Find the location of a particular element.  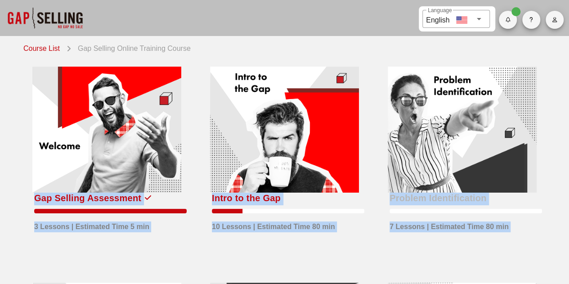

span: Badge is located at coordinates (516, 12).